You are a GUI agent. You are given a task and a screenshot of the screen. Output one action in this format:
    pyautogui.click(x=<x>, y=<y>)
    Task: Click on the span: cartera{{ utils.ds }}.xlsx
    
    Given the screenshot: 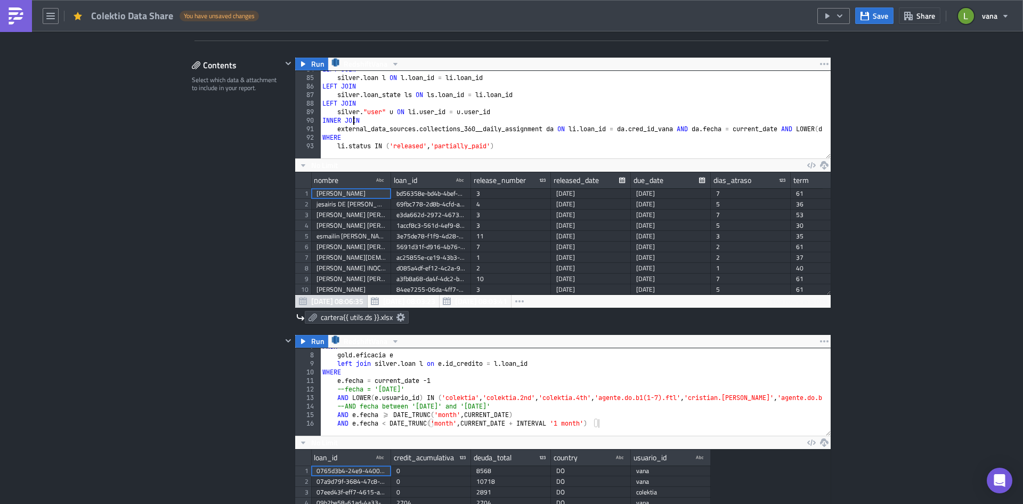 What is the action you would take?
    pyautogui.click(x=357, y=317)
    